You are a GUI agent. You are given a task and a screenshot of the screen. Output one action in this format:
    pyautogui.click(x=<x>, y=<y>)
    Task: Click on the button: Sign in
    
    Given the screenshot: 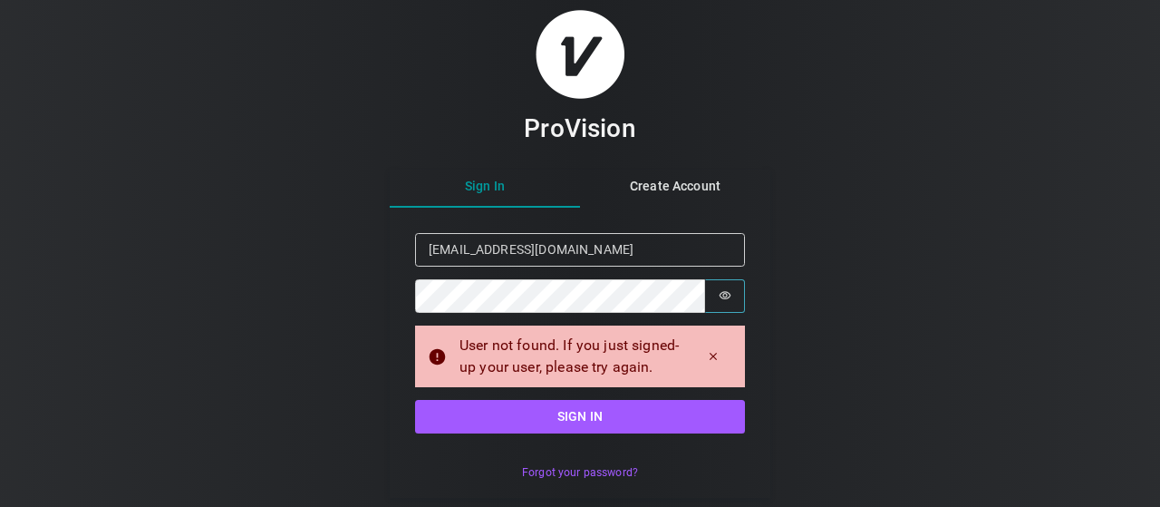 What is the action you would take?
    pyautogui.click(x=580, y=416)
    